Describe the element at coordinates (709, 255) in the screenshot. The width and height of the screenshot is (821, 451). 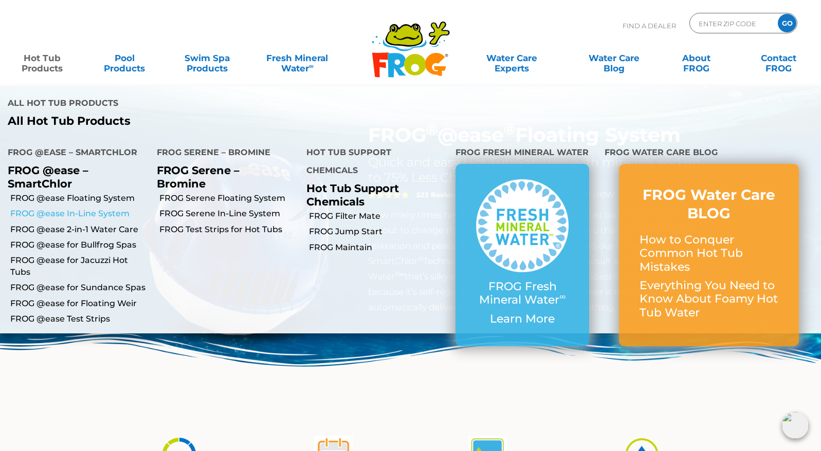
I see `a: FROG Water Care BLOG How to Conquer Common Hot Tub Mistakes Everything You Need to Know About Foa...` at that location.